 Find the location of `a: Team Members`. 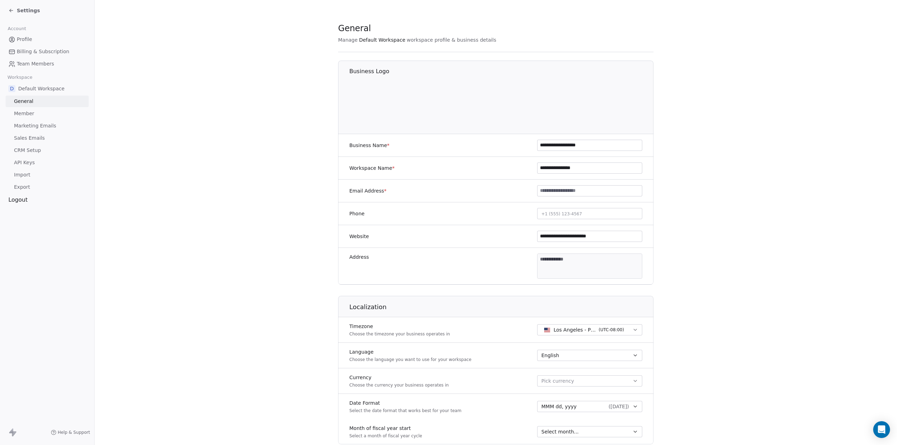

a: Team Members is located at coordinates (47, 64).